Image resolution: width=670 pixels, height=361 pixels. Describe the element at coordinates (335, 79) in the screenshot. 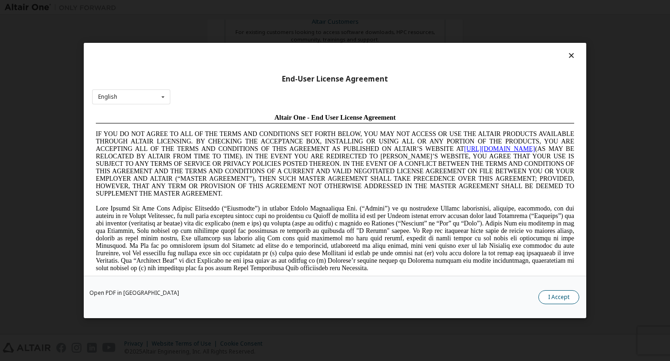

I see `div: End-User License Agreement` at that location.